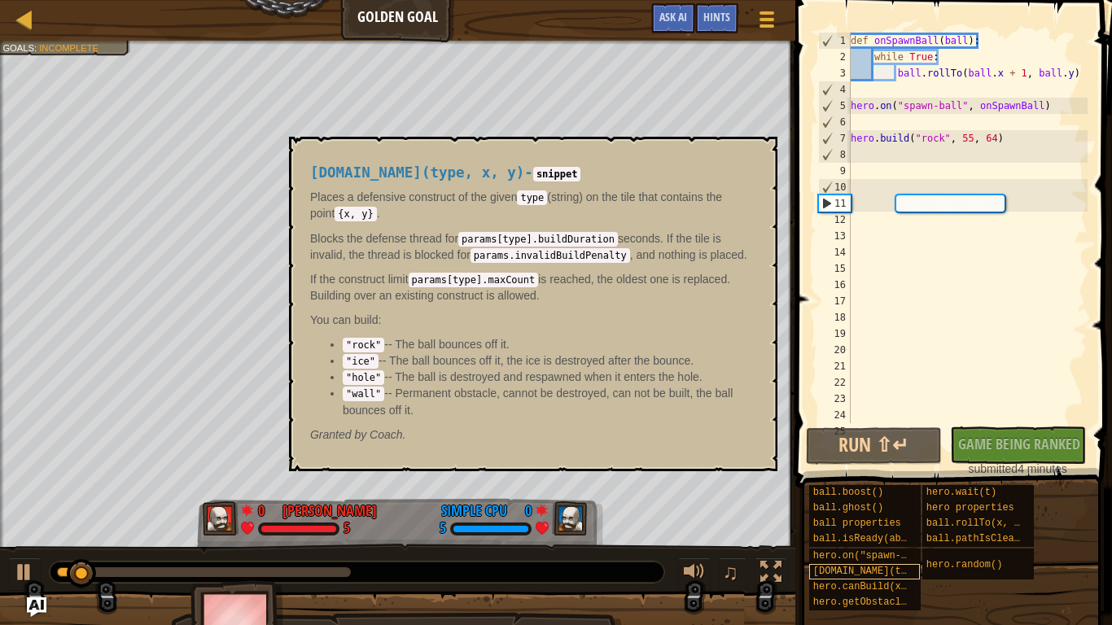 The image size is (1112, 625). What do you see at coordinates (545, 377) in the screenshot?
I see `li: -- The ball is destroyed and respawned when it enters the hole.` at bounding box center [545, 377].